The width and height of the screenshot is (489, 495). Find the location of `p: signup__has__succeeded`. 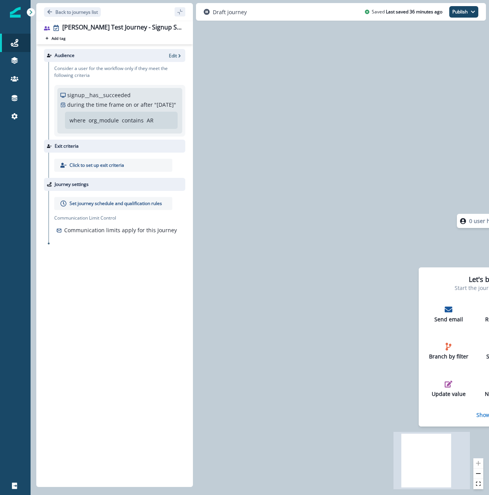

p: signup__has__succeeded is located at coordinates (99, 95).